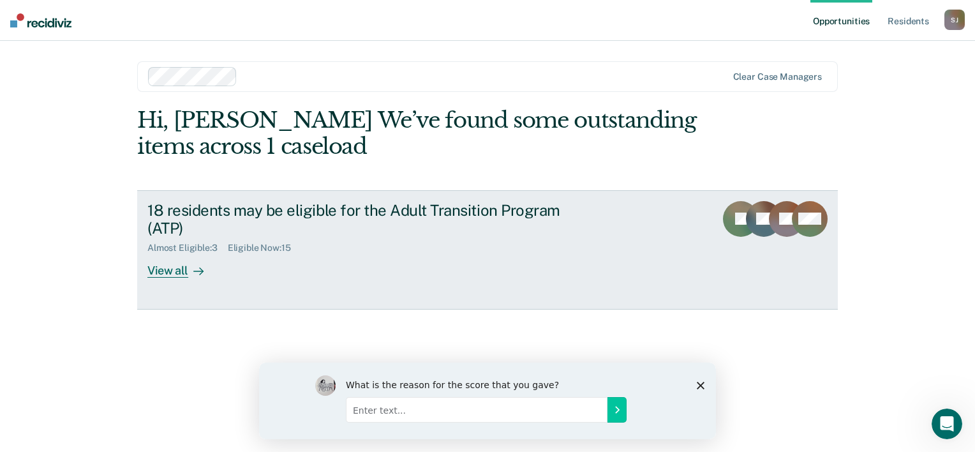 Image resolution: width=975 pixels, height=452 pixels. I want to click on div: S J, so click(955, 20).